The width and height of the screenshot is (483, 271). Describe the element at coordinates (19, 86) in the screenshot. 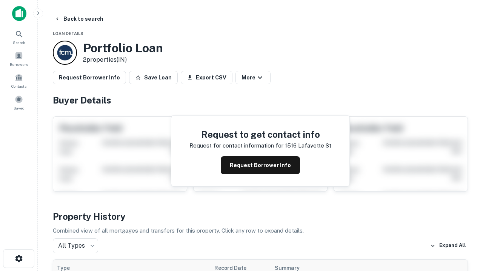

I see `span: Contacts` at that location.